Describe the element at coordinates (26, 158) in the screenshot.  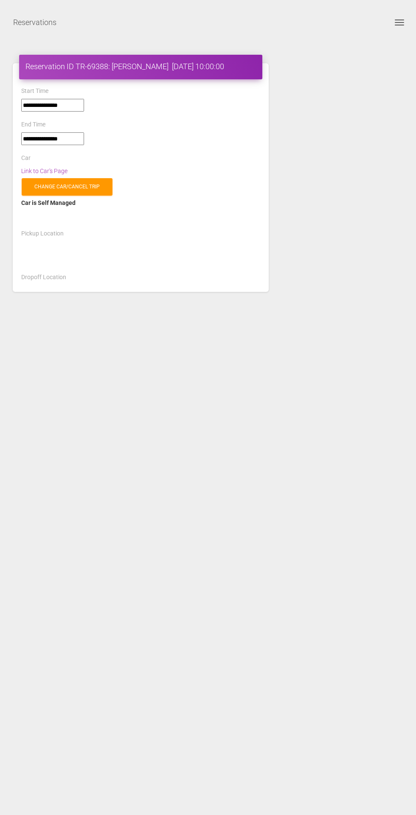
I see `label: Car` at that location.